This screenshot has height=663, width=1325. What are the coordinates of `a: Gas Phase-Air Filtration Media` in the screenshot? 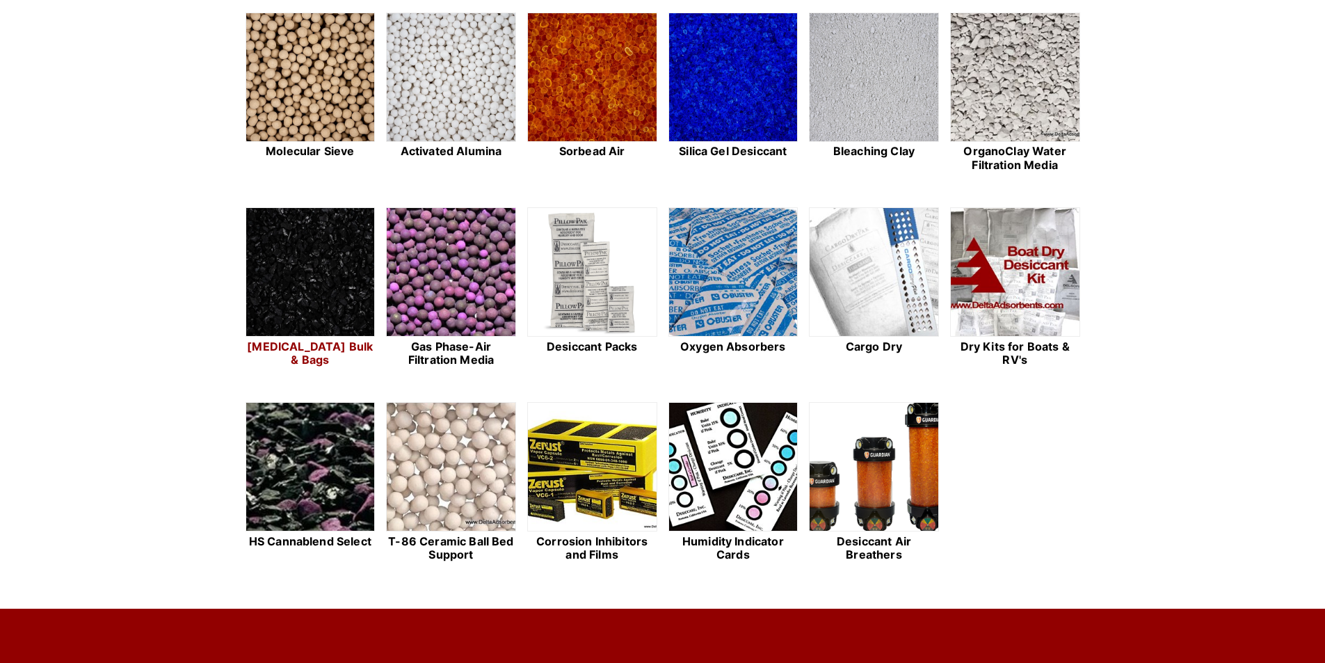 It's located at (451, 288).